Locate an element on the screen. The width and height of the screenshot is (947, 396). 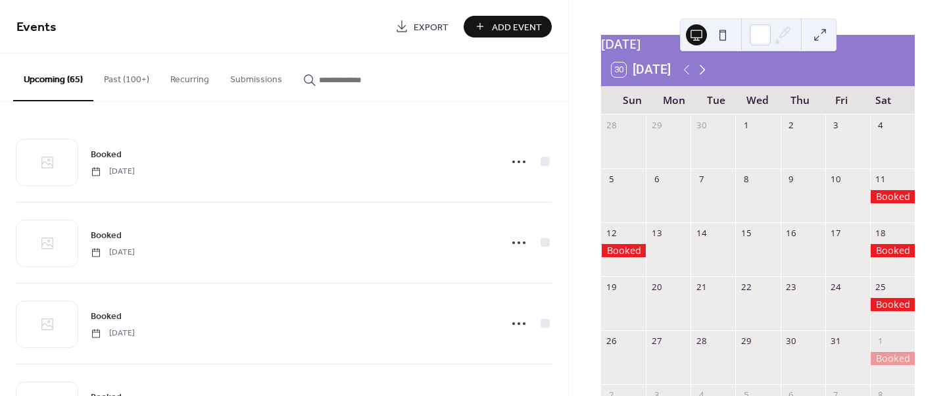
div: 6 is located at coordinates (656, 179).